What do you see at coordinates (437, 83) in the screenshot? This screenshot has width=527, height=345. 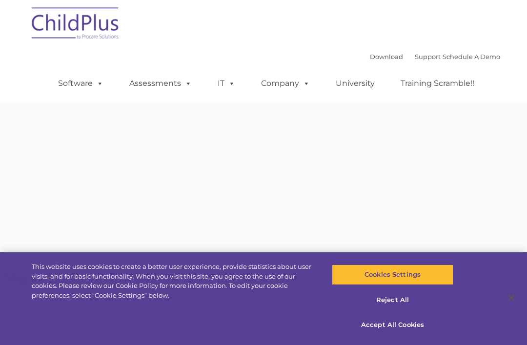 I see `a: Training Scramble!!` at bounding box center [437, 83].